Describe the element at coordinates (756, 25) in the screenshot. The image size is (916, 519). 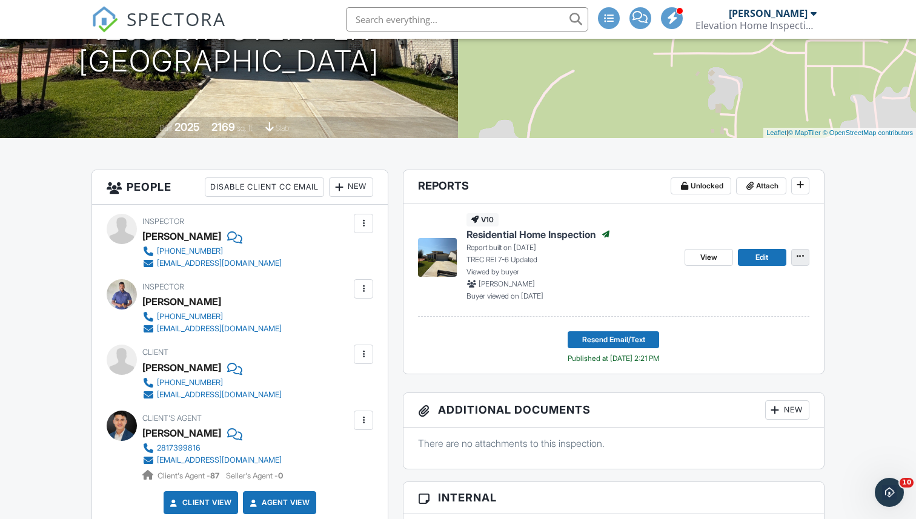
I see `div: Elevation Home Inspections` at that location.